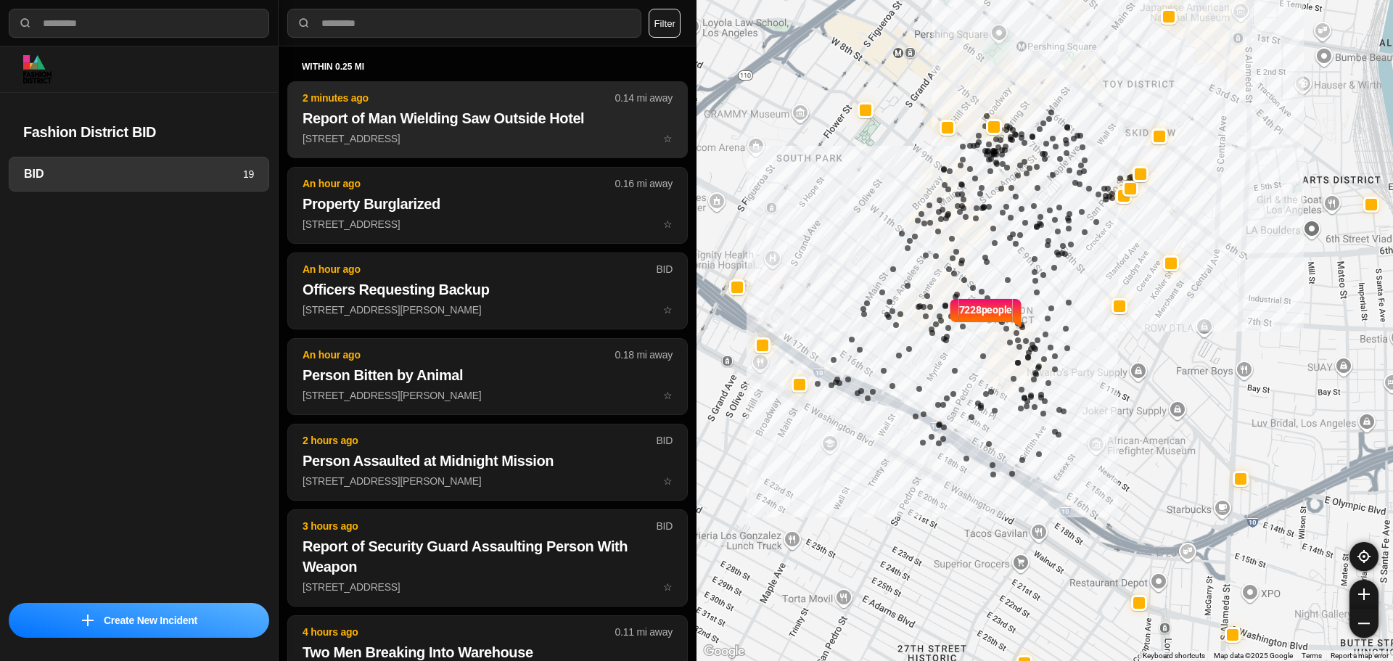 The width and height of the screenshot is (1393, 661). What do you see at coordinates (724, 651) in the screenshot?
I see `a: Open this area in Google Maps (opens a new window)` at bounding box center [724, 651].